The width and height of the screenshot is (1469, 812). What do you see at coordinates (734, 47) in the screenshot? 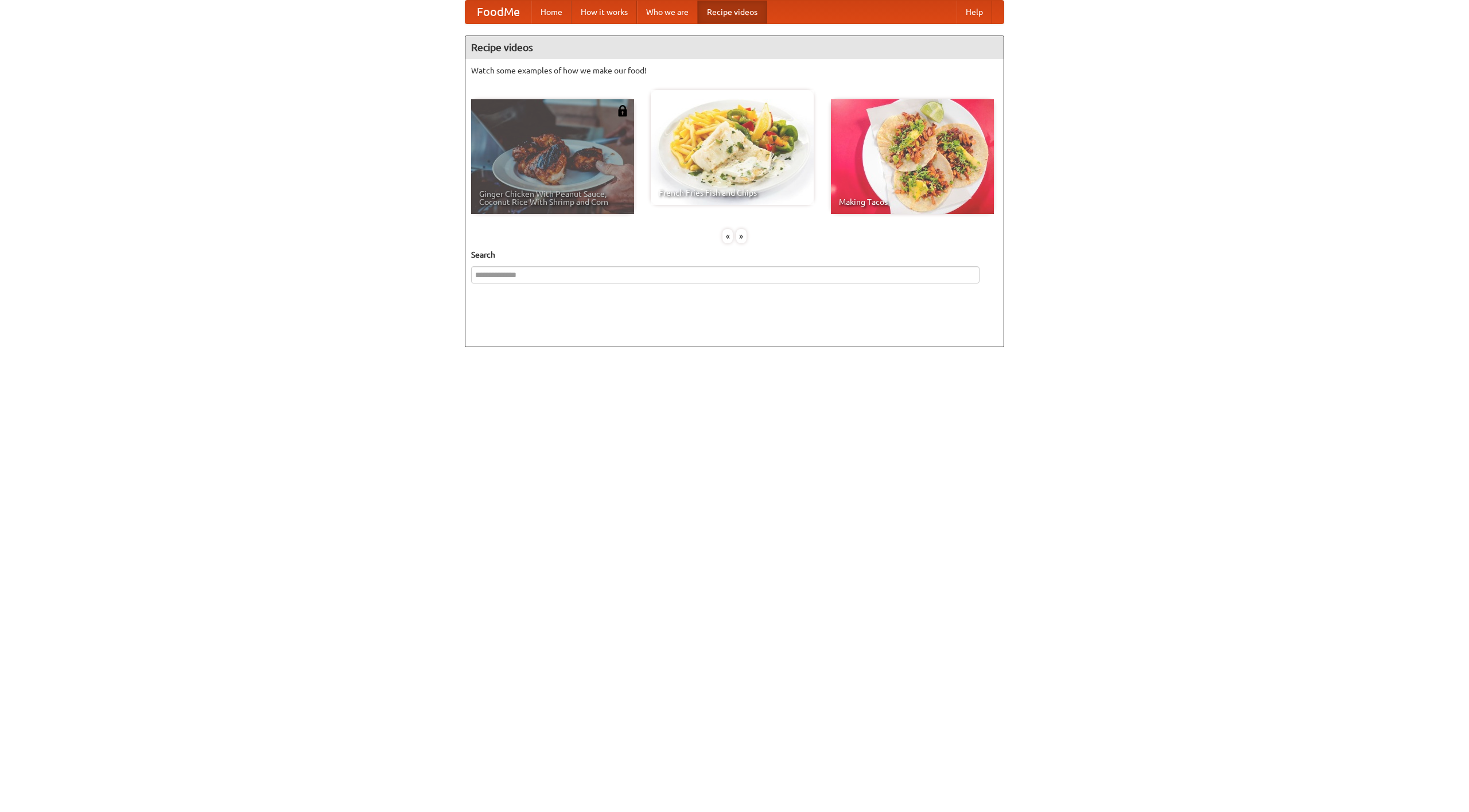
I see `h4: Recipe videos` at bounding box center [734, 47].